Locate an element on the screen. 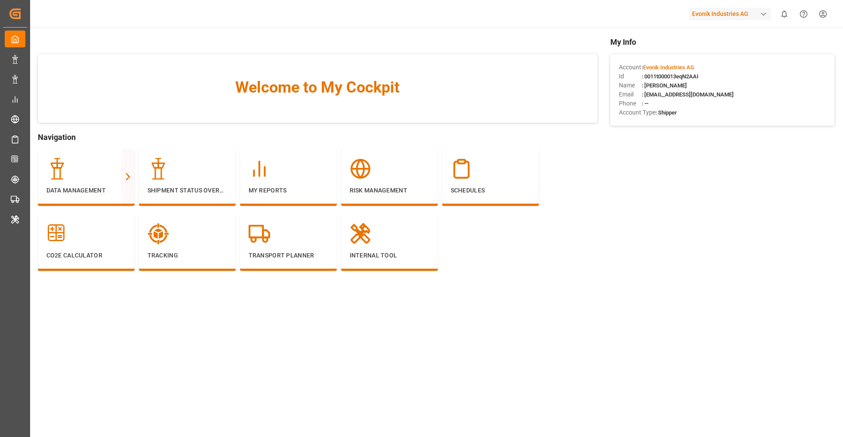  span: Id is located at coordinates (630, 76).